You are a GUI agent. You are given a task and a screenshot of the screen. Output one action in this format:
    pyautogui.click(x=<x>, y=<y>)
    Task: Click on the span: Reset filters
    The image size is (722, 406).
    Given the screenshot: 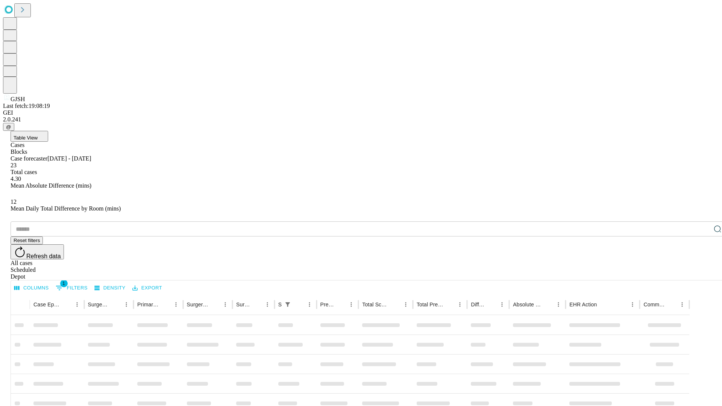 What is the action you would take?
    pyautogui.click(x=27, y=240)
    